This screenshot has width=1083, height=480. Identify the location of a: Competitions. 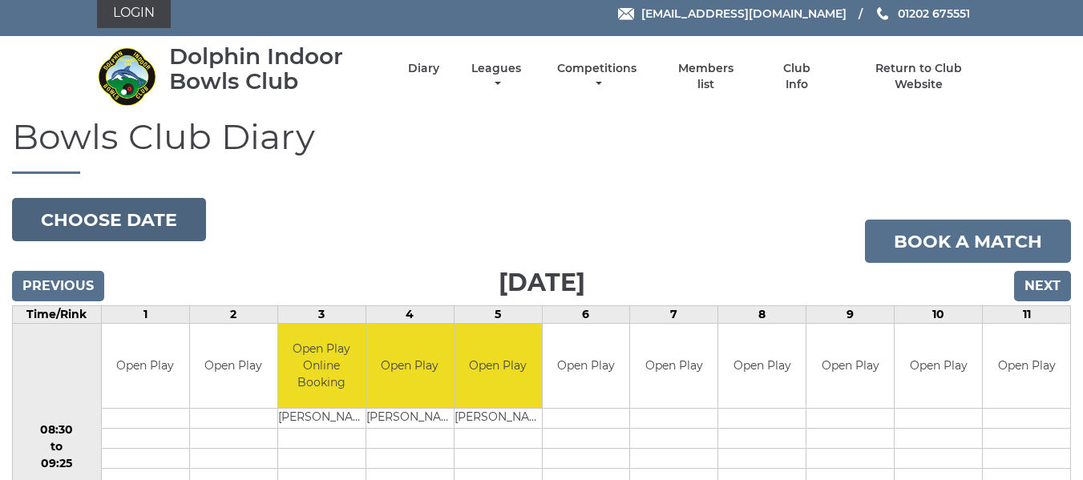
(597, 76).